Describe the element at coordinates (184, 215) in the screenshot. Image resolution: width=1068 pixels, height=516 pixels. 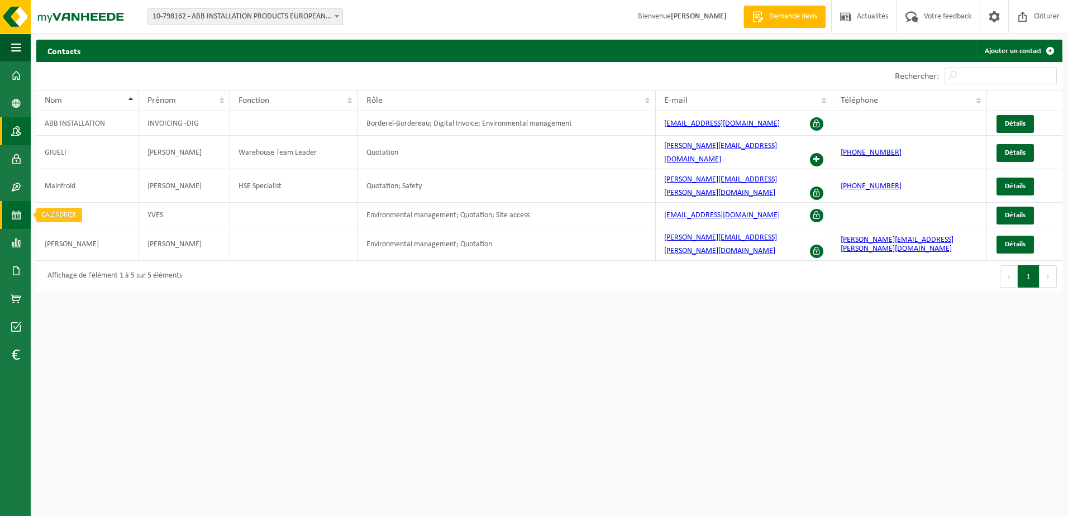
I see `td: YVES` at that location.